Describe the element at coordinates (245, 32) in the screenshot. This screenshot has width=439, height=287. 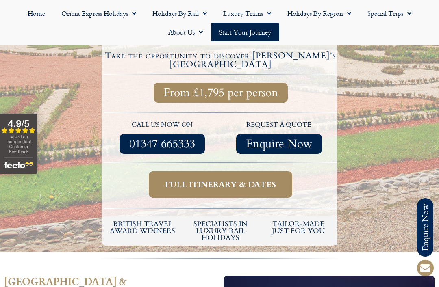
I see `a: Start your Journey` at that location.